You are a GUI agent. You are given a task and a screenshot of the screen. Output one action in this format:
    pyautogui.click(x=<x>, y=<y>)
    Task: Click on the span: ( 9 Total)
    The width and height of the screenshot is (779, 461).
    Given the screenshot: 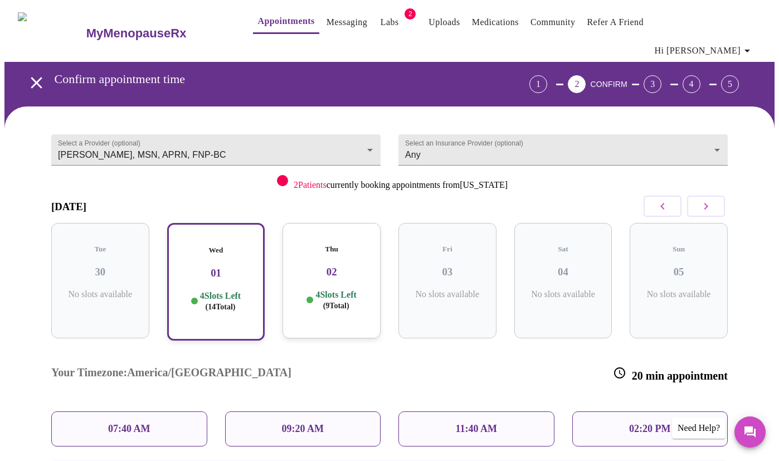 What is the action you would take?
    pyautogui.click(x=336, y=305)
    